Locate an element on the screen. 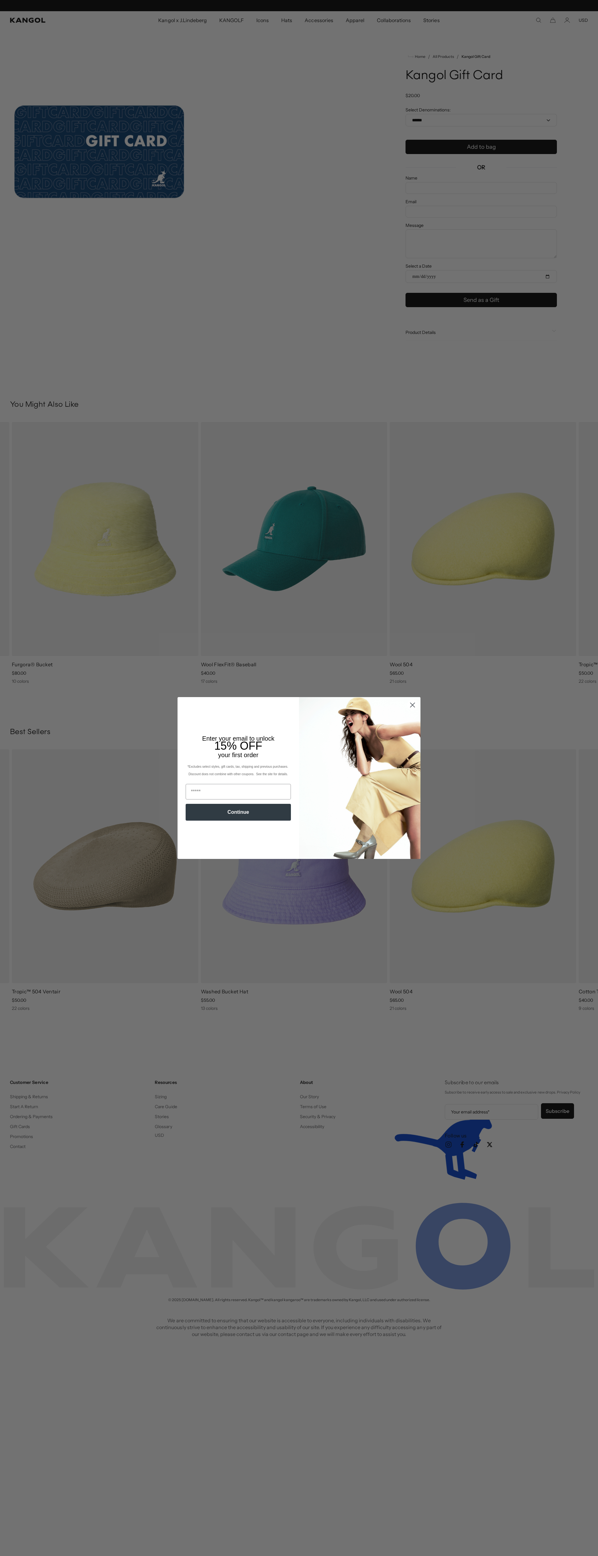 The image size is (598, 1556). span: Enter your email to unlock is located at coordinates (238, 738).